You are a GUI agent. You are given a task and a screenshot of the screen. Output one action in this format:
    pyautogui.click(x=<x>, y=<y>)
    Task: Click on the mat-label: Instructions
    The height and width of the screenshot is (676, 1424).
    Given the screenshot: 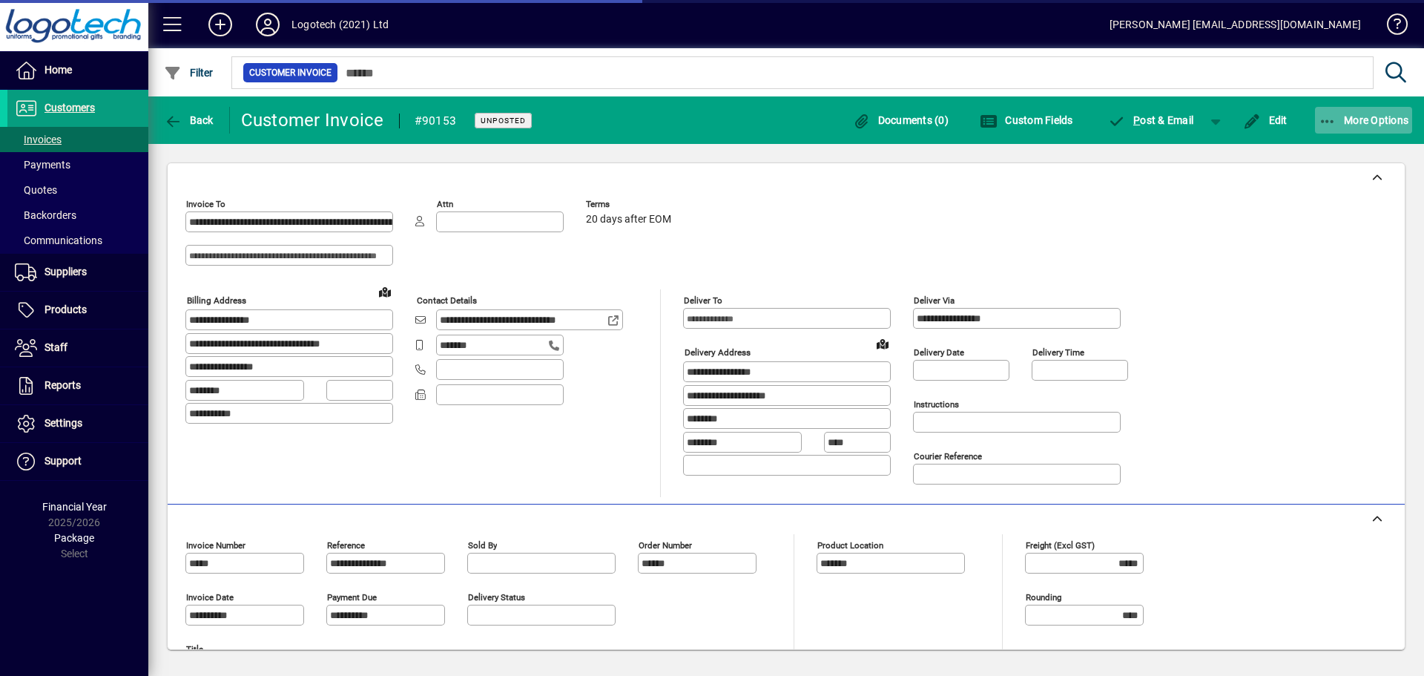 What is the action you would take?
    pyautogui.click(x=936, y=404)
    